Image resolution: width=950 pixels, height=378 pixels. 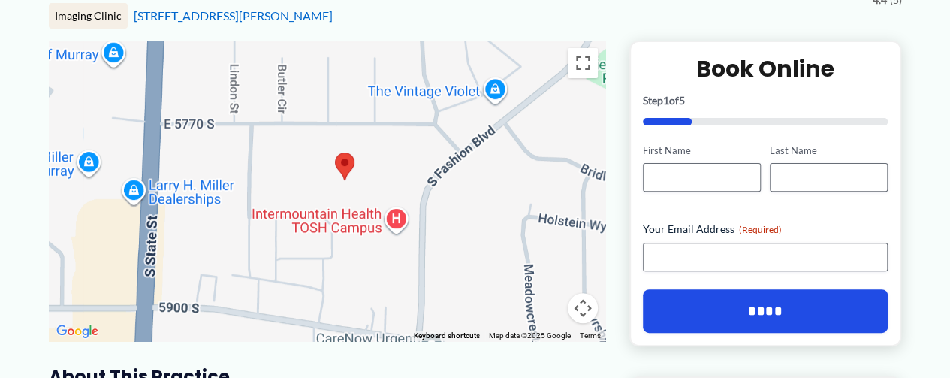 I want to click on span: 5, so click(x=682, y=100).